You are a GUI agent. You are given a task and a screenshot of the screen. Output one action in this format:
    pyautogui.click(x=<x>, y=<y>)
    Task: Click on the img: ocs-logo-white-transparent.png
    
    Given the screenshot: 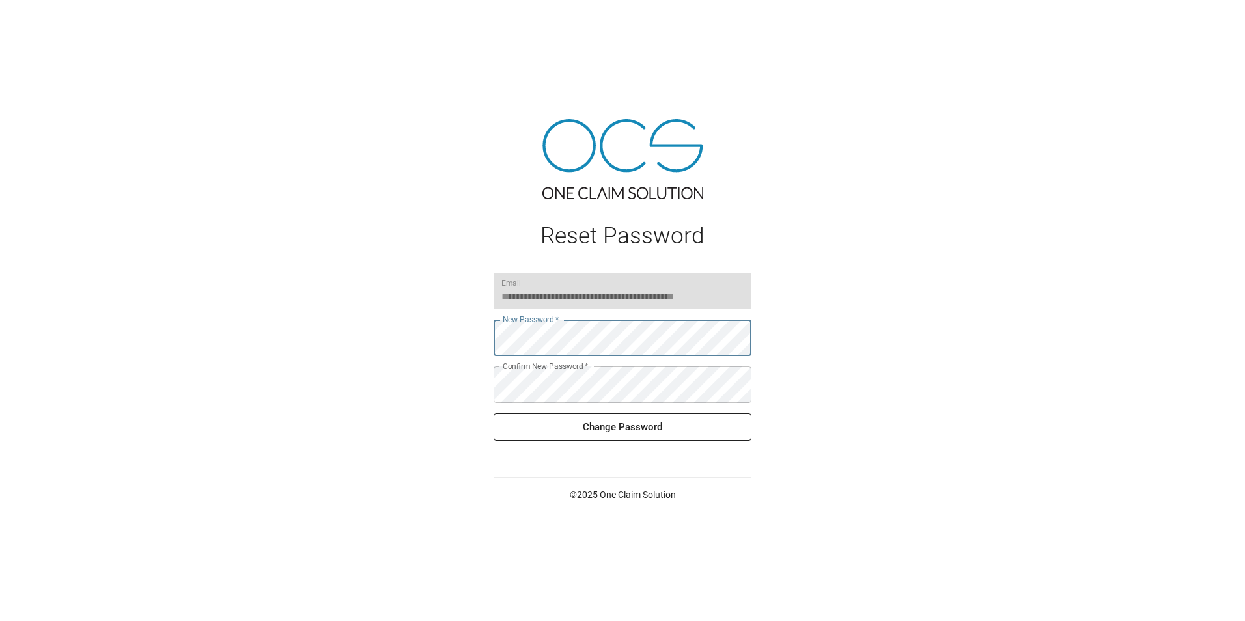 What is the action you would take?
    pyautogui.click(x=42, y=21)
    